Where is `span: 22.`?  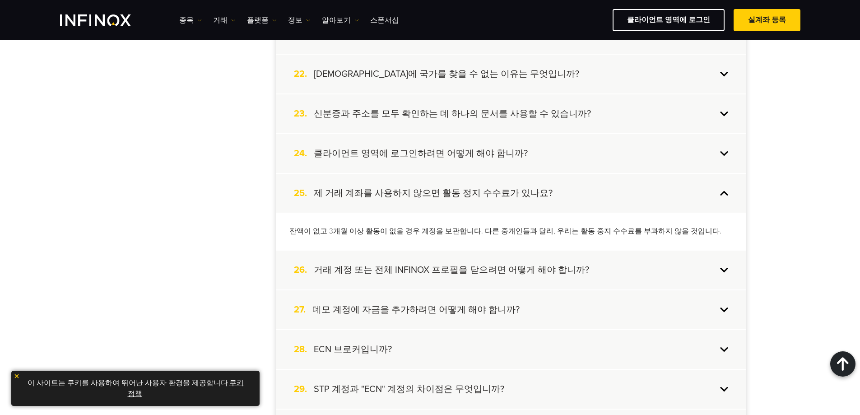 span: 22. is located at coordinates (304, 74).